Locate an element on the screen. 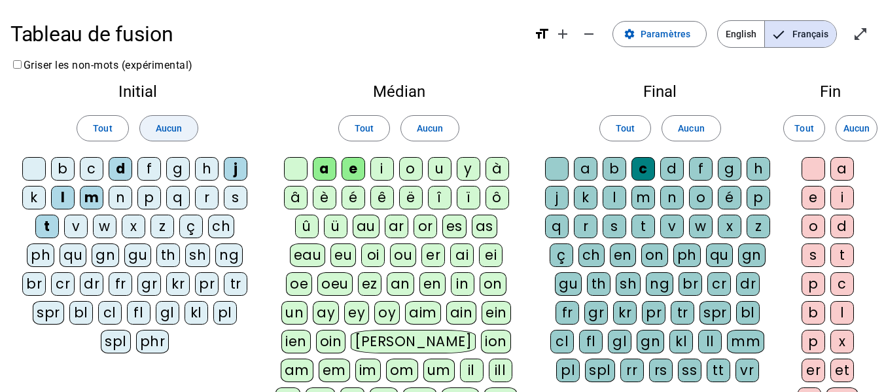  div: c is located at coordinates (842, 284).